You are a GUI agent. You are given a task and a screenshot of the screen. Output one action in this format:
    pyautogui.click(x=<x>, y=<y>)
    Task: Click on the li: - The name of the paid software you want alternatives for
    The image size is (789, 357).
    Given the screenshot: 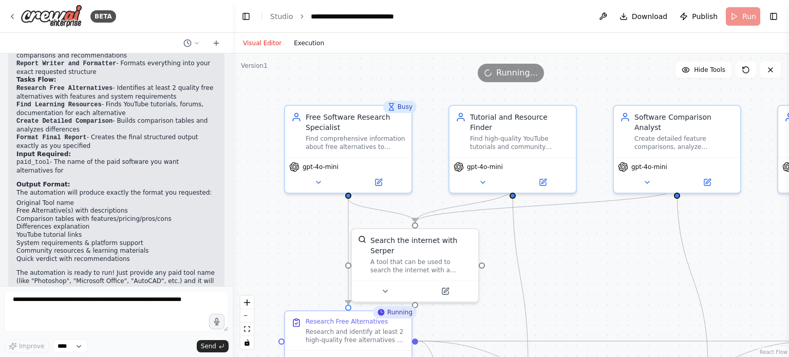 What is the action you would take?
    pyautogui.click(x=116, y=166)
    